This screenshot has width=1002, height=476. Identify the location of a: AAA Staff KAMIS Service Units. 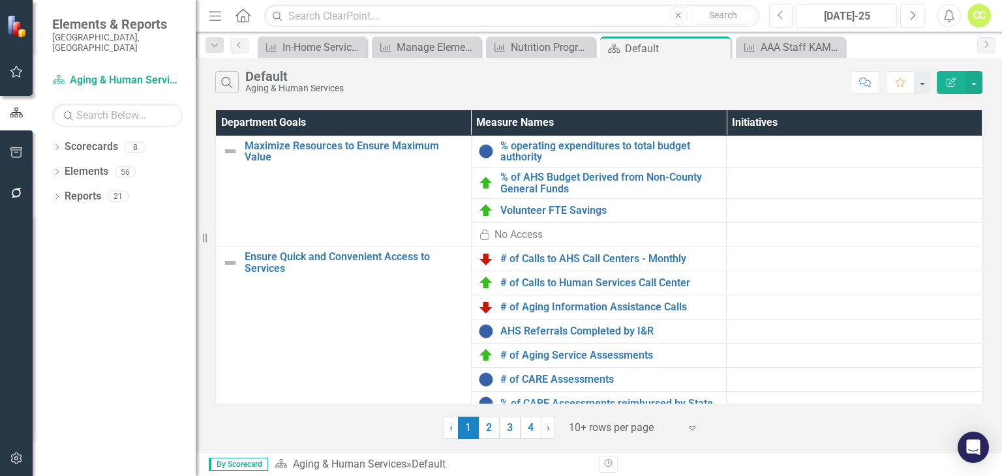
(790, 47).